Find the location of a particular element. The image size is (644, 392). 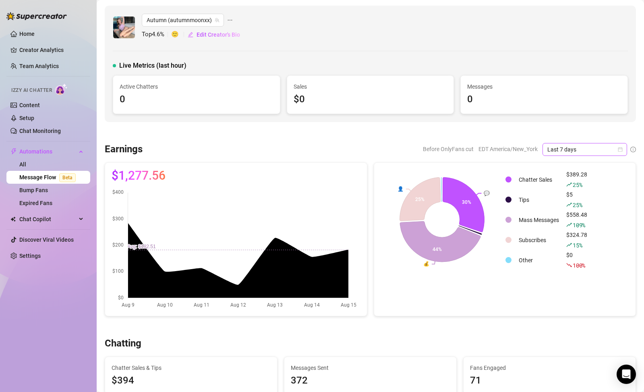

span: calendar is located at coordinates (620, 149).